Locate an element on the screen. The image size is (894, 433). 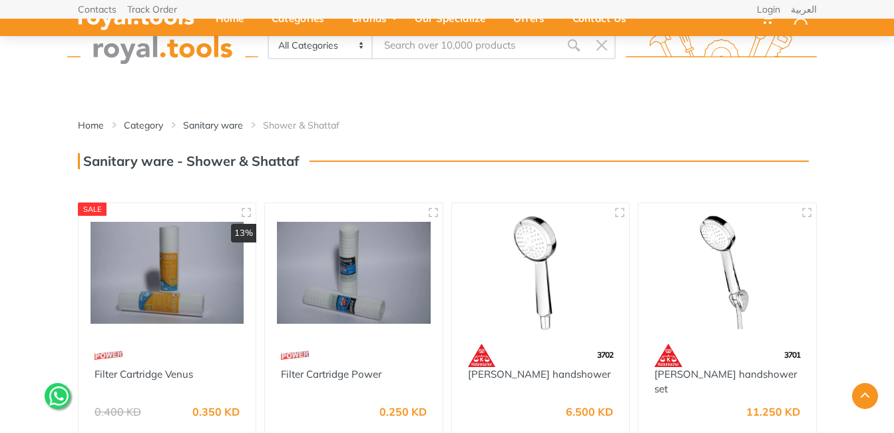
img: Royal Tools - MARLIN handshower set is located at coordinates (727, 272).